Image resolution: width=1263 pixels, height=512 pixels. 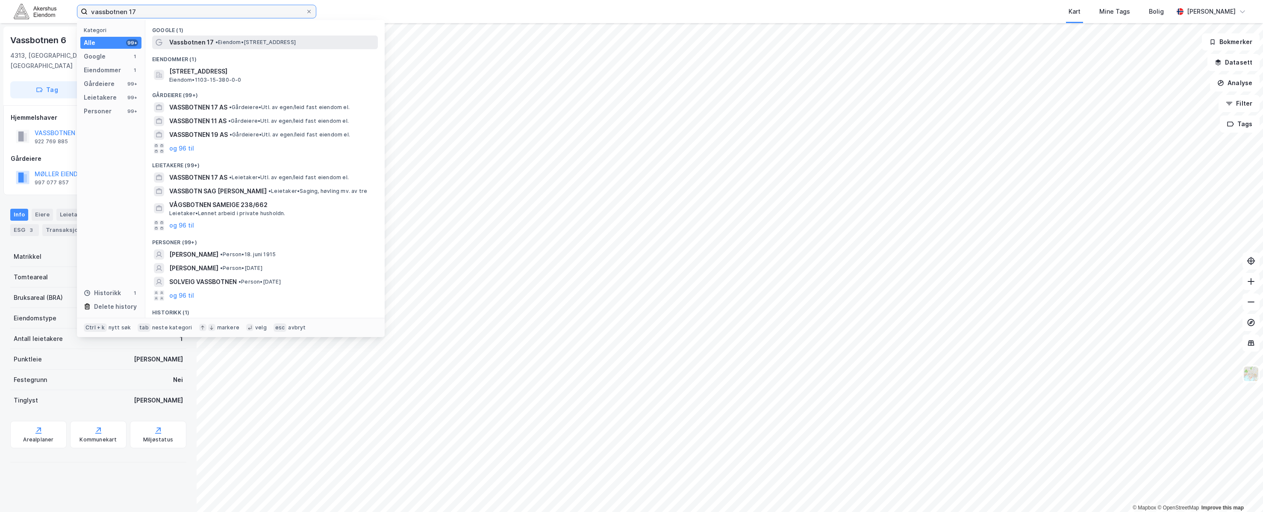 What do you see at coordinates (318, 191) in the screenshot?
I see `span: Leietaker • Saging, høvling mv. av tre` at bounding box center [318, 191].